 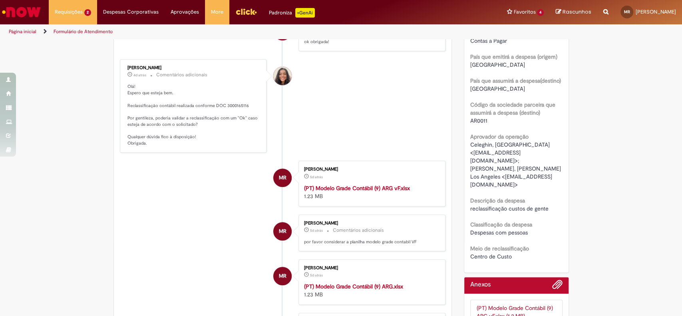 I want to click on b: Aprovador da operação, so click(x=499, y=137).